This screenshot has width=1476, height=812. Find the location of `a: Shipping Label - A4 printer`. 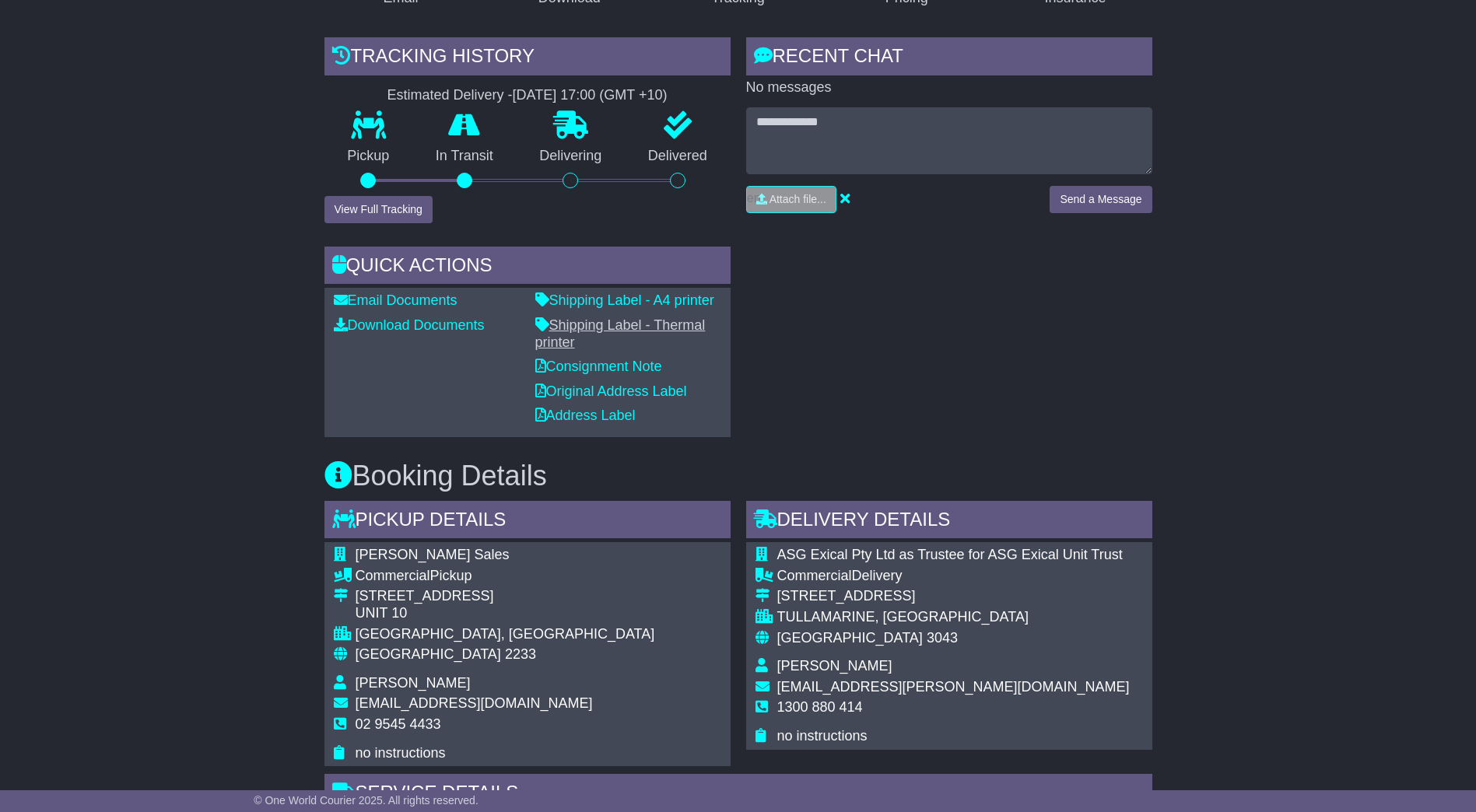

a: Shipping Label - A4 printer is located at coordinates (625, 300).